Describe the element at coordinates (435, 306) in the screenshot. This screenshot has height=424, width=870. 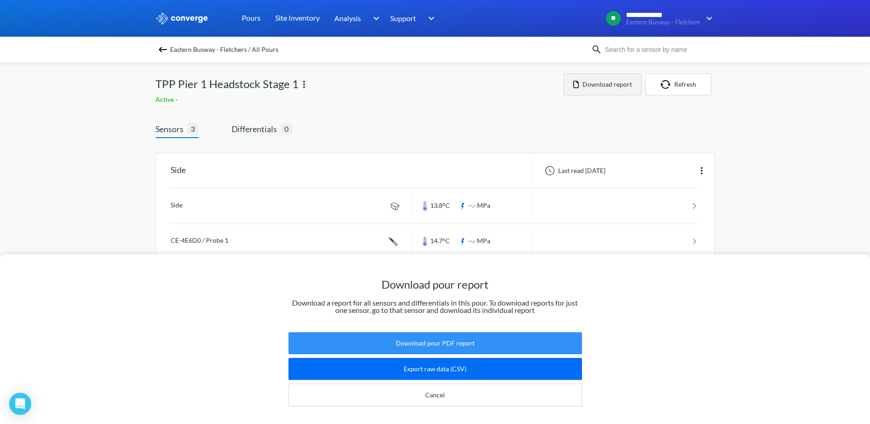
I see `p: Download a report for all sensors and differentials in this pour. To download reports for just on...` at that location.